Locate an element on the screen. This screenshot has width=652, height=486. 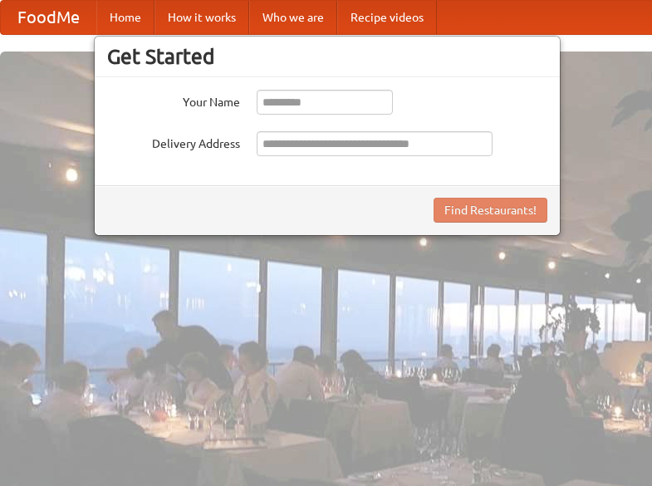
a: Home is located at coordinates (125, 17).